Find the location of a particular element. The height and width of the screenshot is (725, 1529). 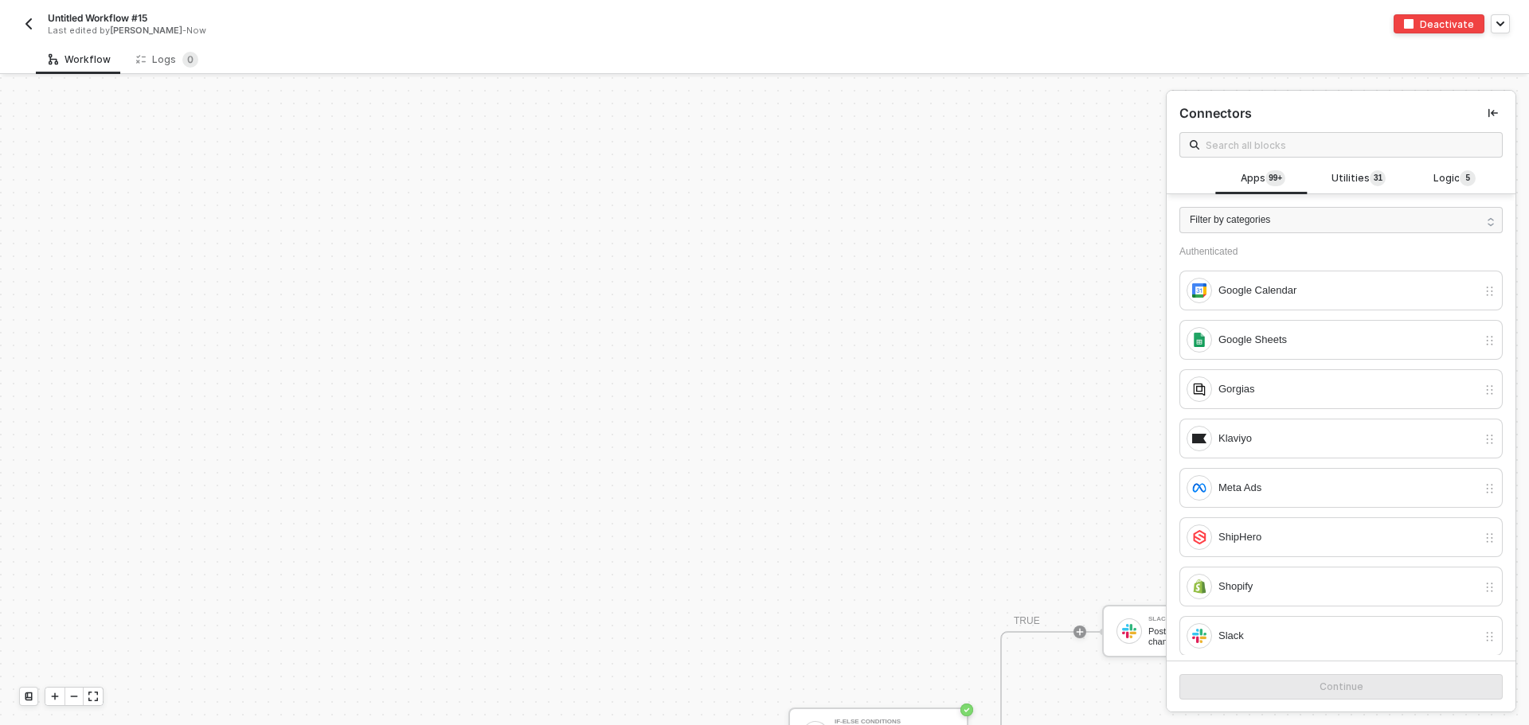

span: Apps is located at coordinates (1263, 179).